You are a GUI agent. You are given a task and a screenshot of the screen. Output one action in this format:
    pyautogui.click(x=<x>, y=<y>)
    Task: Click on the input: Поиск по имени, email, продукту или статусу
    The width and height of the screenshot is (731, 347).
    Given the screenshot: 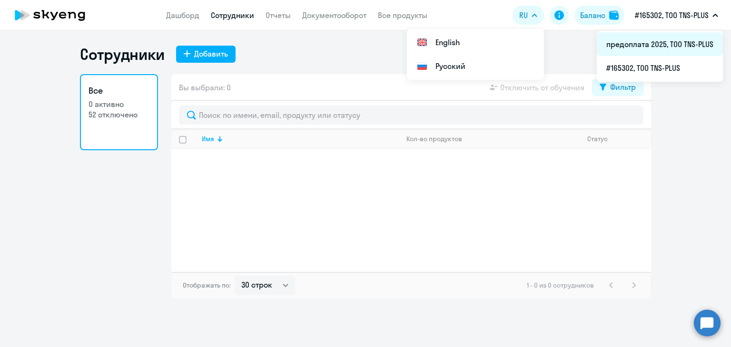 What is the action you would take?
    pyautogui.click(x=411, y=115)
    